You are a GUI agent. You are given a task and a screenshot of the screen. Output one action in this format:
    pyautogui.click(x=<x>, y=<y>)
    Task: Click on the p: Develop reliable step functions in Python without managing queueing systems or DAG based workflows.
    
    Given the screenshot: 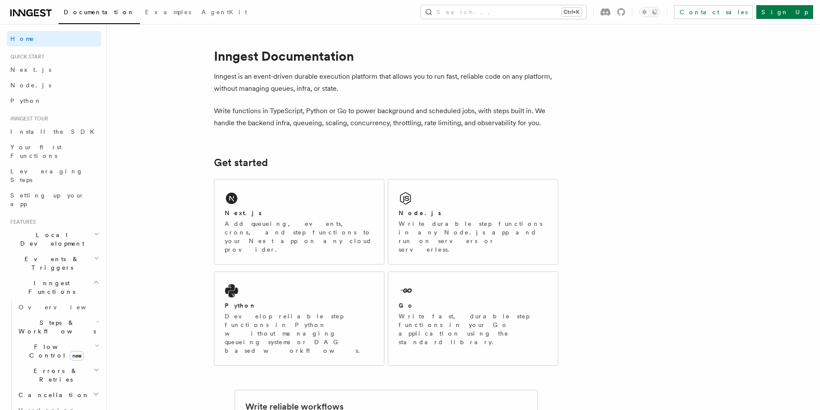 What is the action you would take?
    pyautogui.click(x=299, y=334)
    